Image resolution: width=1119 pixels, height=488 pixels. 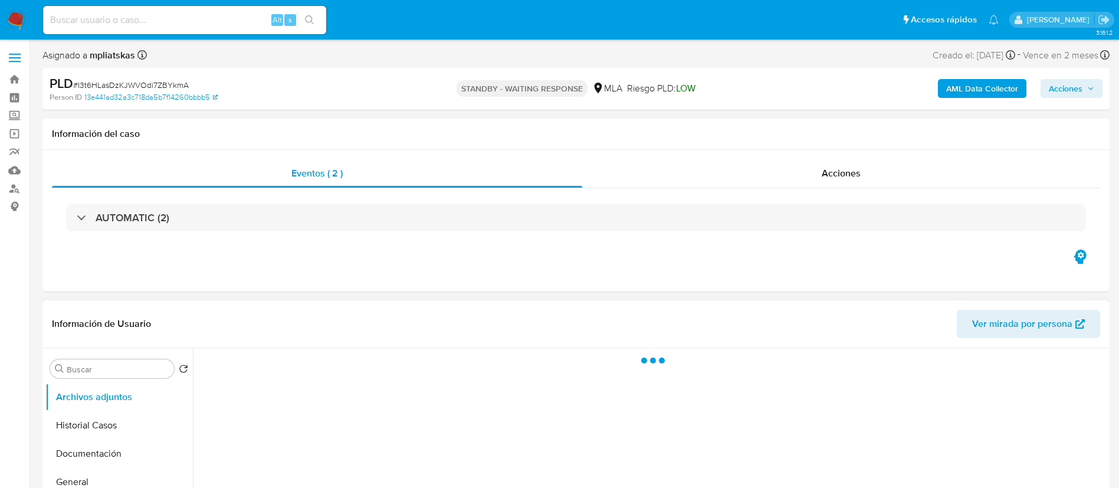 I want to click on div: AUTOMATIC (2), so click(x=576, y=218).